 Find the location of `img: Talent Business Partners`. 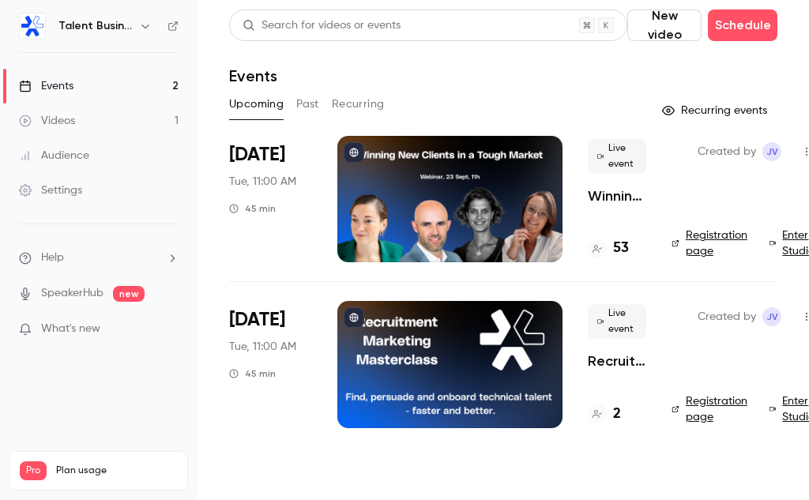

img: Talent Business Partners is located at coordinates (32, 26).